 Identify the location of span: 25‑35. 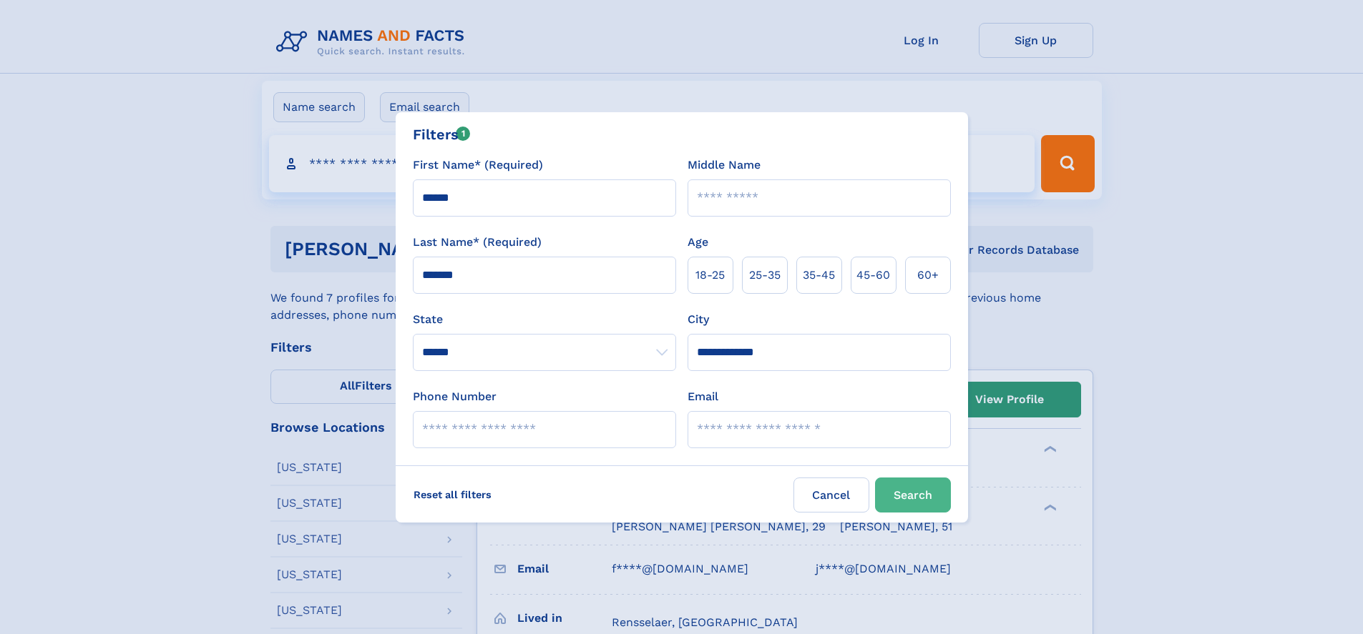
(765, 275).